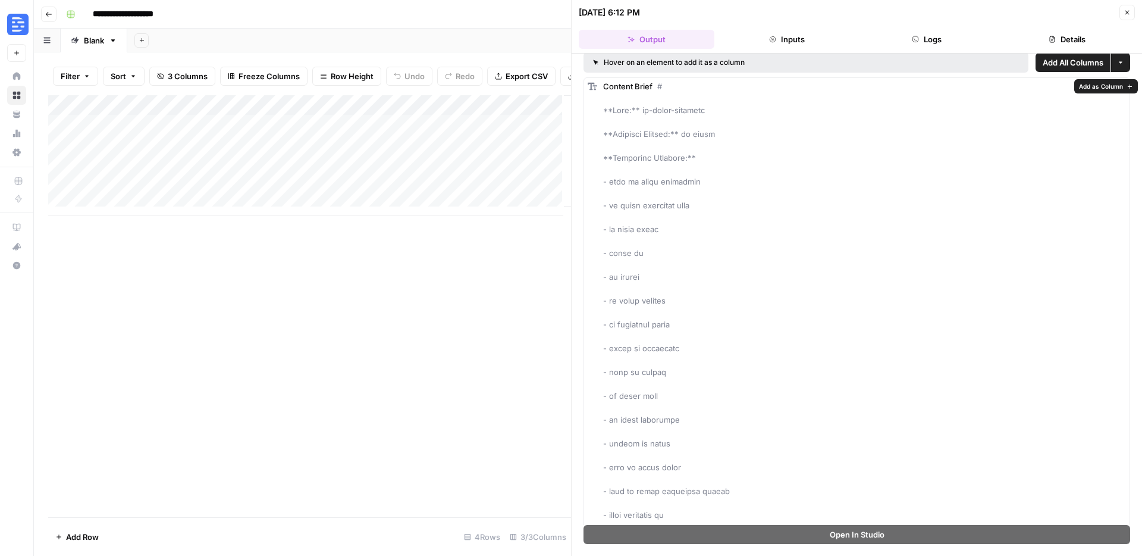  Describe the element at coordinates (1106, 86) in the screenshot. I see `button: Add as Column` at that location.